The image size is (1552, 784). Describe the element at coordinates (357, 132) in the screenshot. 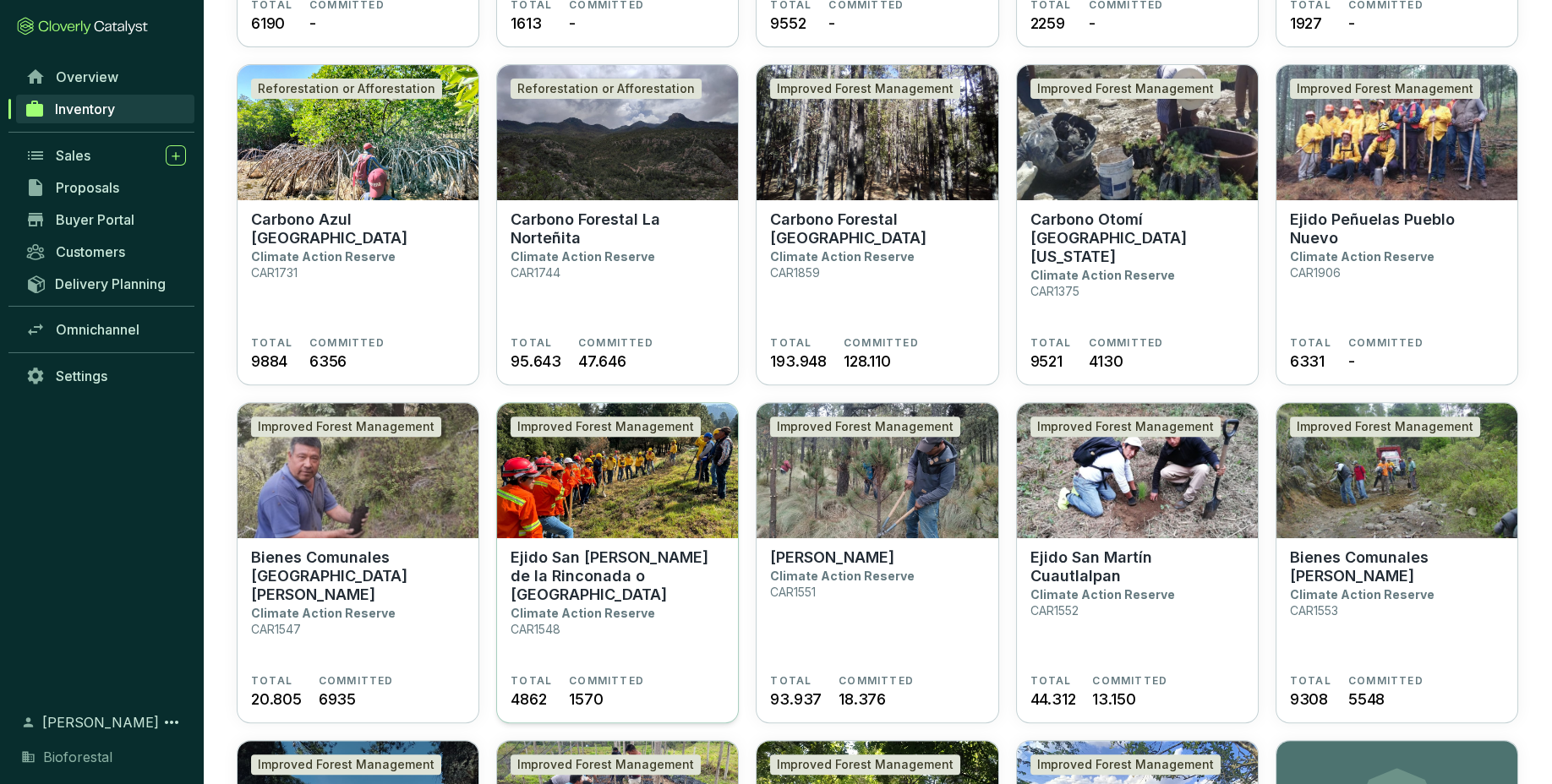

I see `img: Carbono Azul Playa Tortuga` at that location.